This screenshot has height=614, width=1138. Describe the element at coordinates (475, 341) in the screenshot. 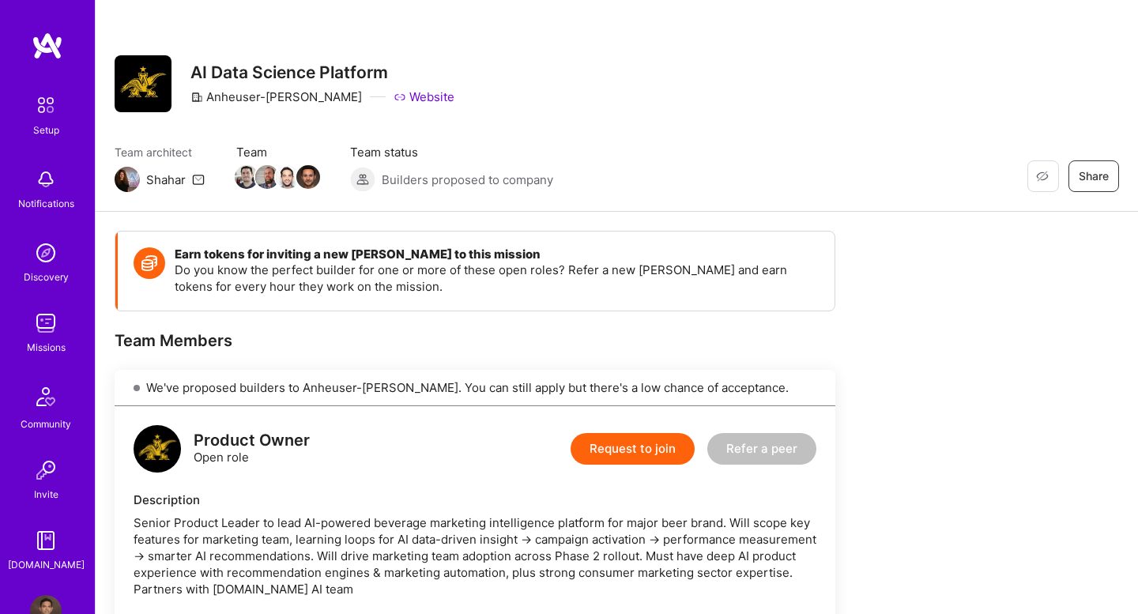

I see `div: Team Members` at that location.